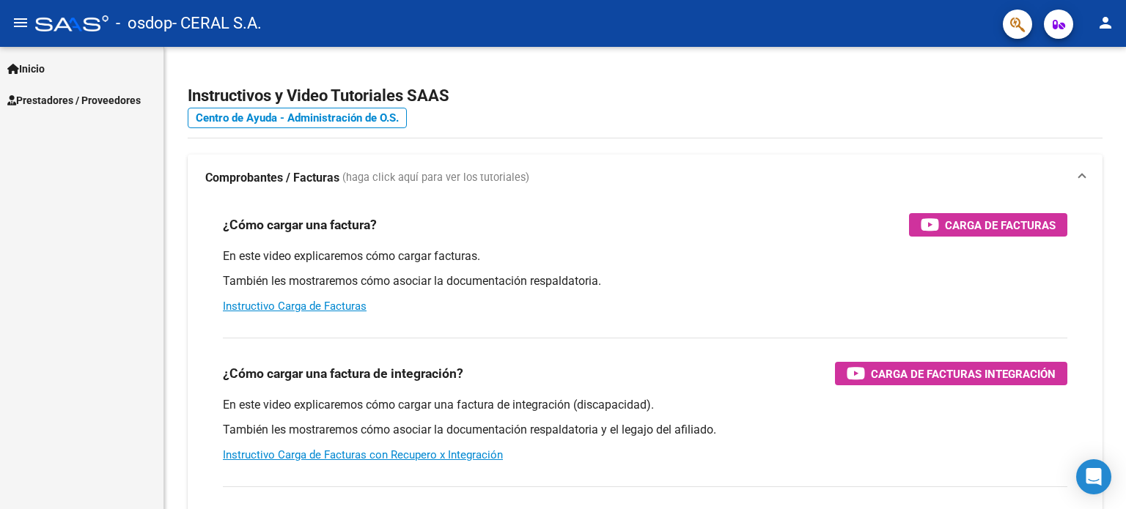  What do you see at coordinates (645, 405) in the screenshot?
I see `p: En este video explicaremos cómo cargar una factura de integración (discapacidad).` at bounding box center [645, 405].